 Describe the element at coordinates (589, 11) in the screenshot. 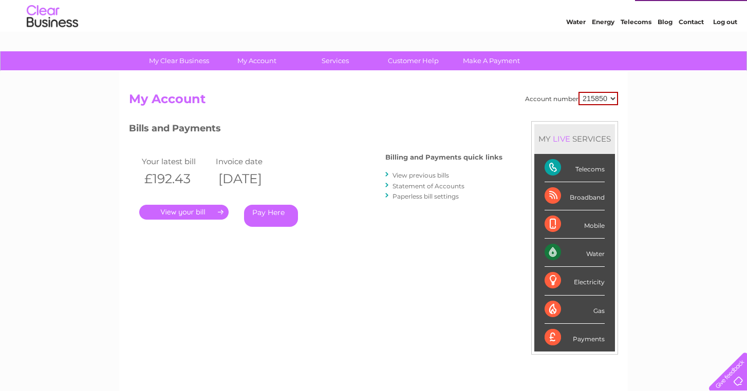

I see `span: 0333 014 3131` at that location.